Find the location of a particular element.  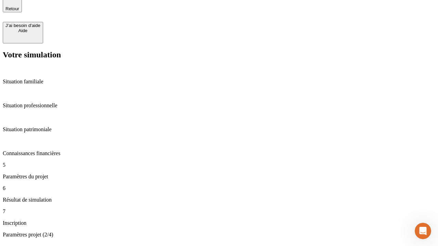

p: Paramètres du projet is located at coordinates (219, 177).